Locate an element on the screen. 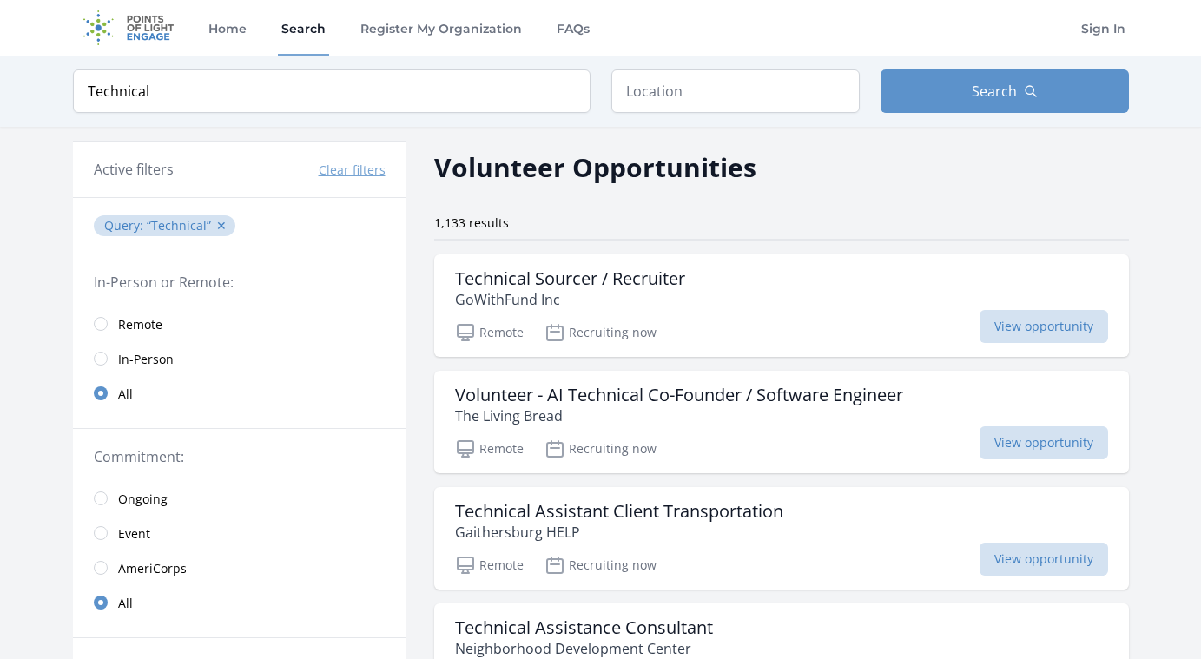 The image size is (1201, 659). p: Gaithersburg HELP is located at coordinates (619, 533).